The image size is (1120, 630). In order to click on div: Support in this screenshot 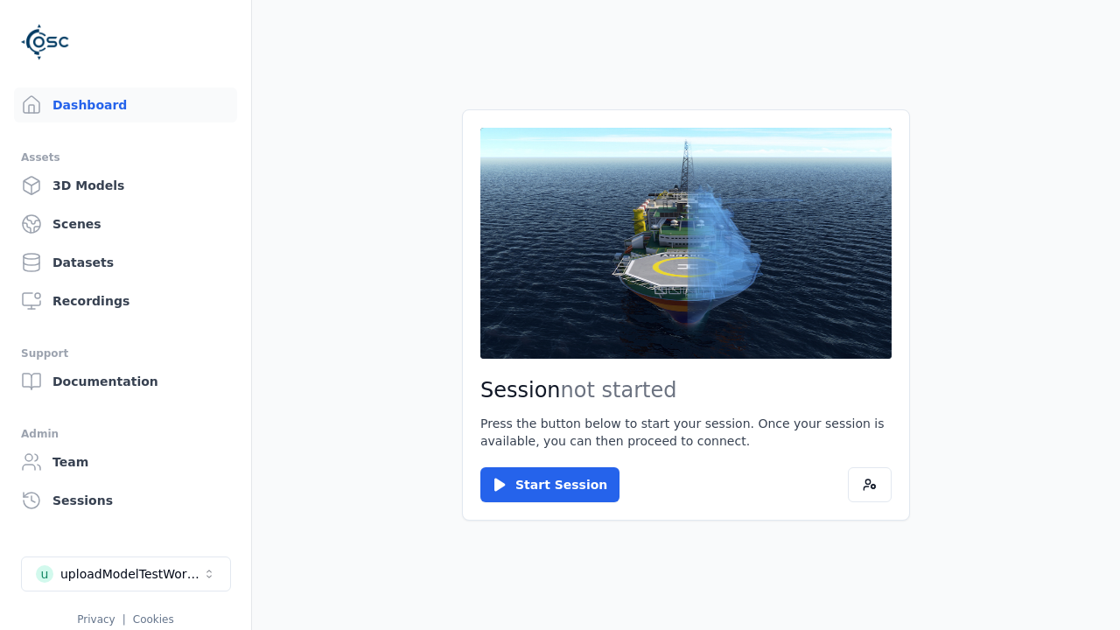, I will do `click(125, 353)`.